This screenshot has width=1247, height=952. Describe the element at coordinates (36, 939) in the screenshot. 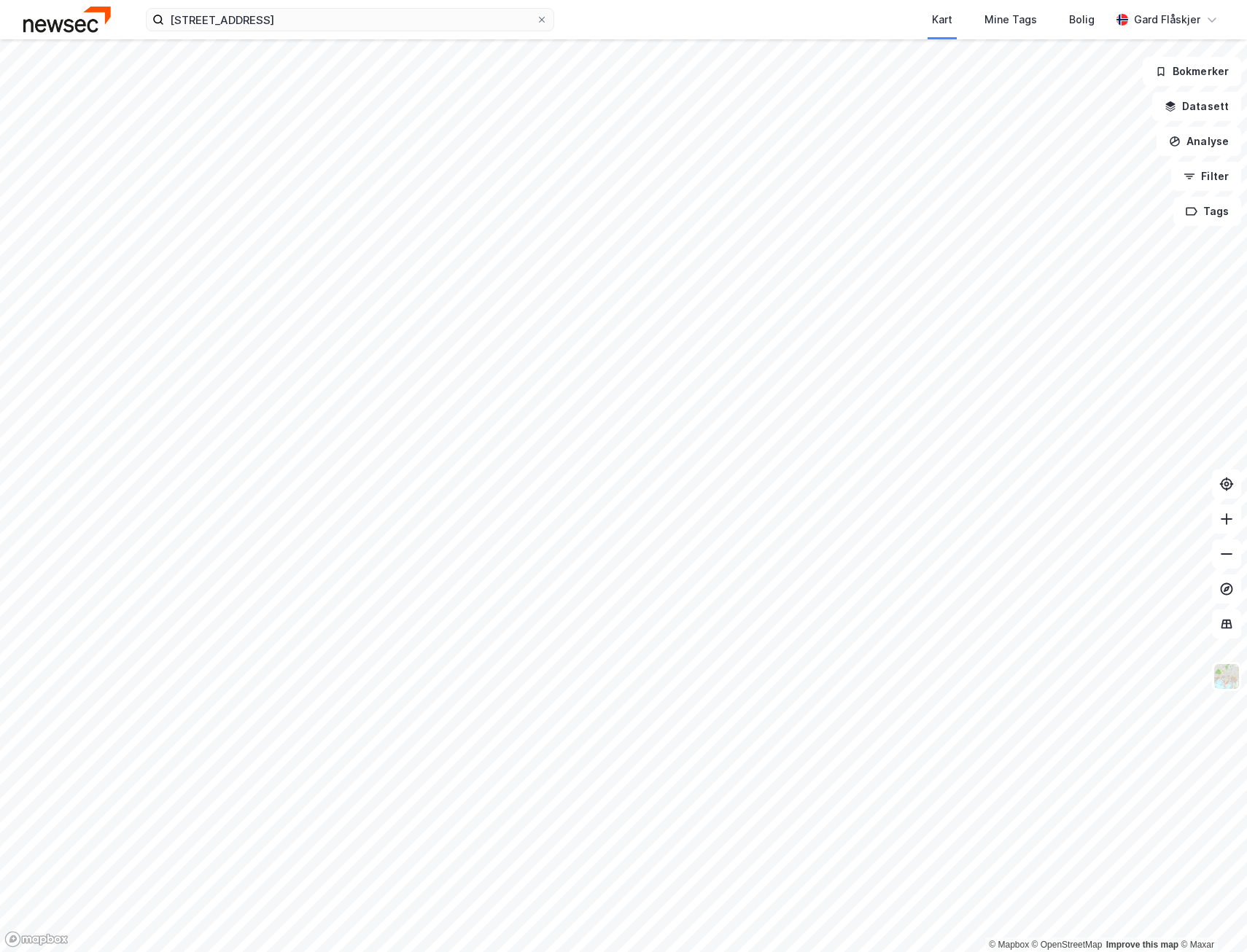

I see `a: Mapbox homepage` at that location.